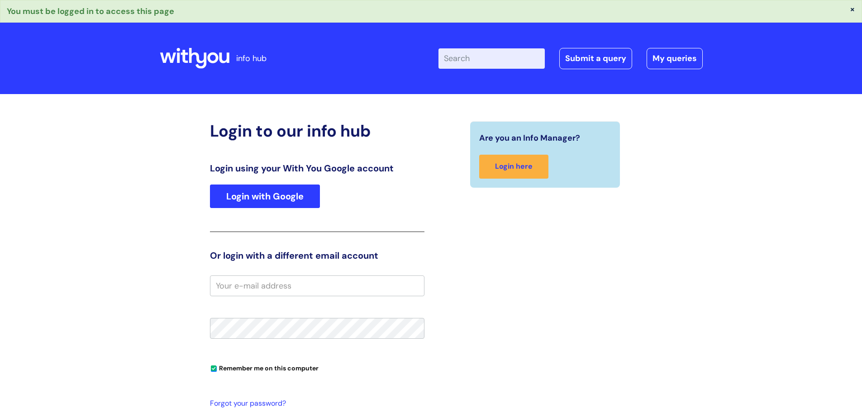  I want to click on p: info hub, so click(251, 58).